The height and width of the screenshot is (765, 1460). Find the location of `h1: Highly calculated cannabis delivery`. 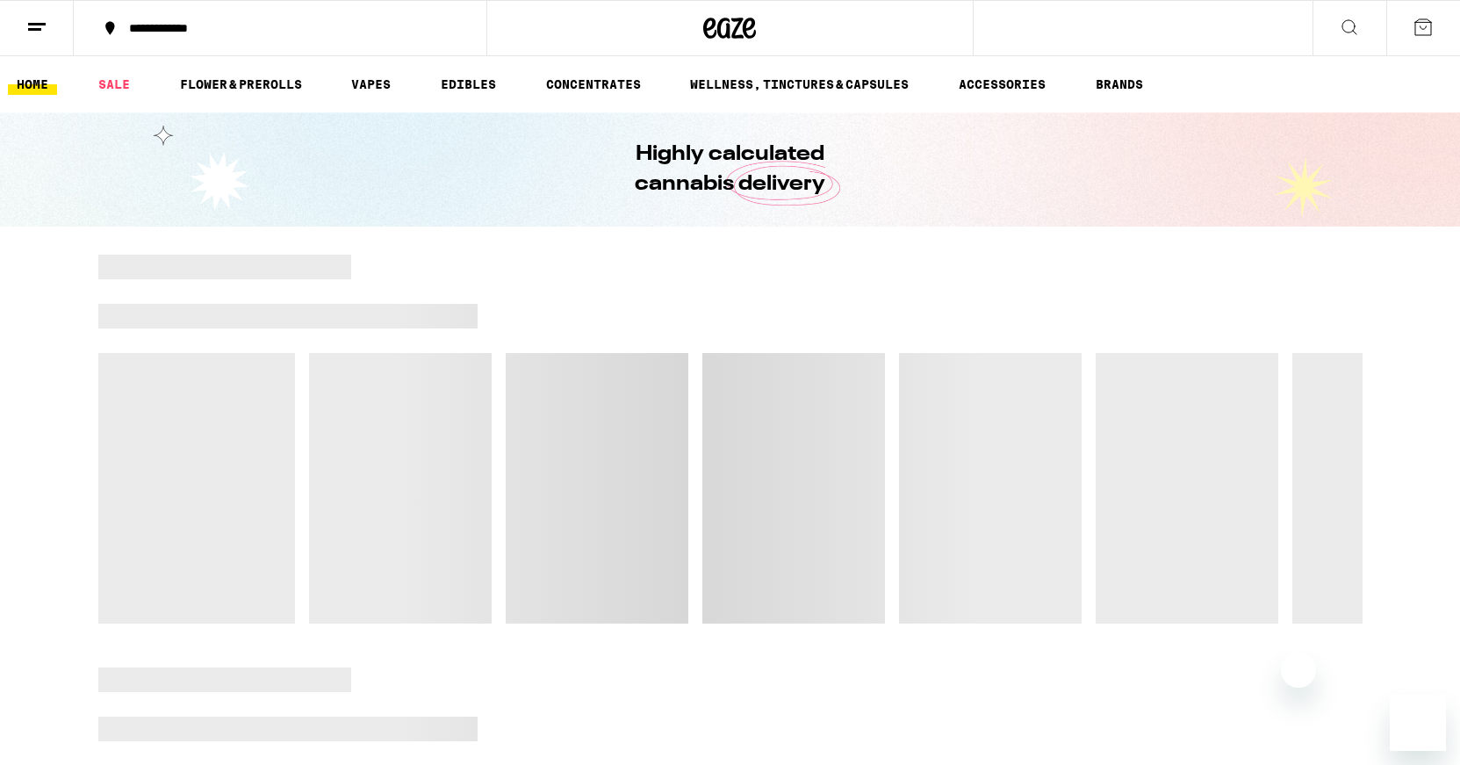

h1: Highly calculated cannabis delivery is located at coordinates (731, 169).